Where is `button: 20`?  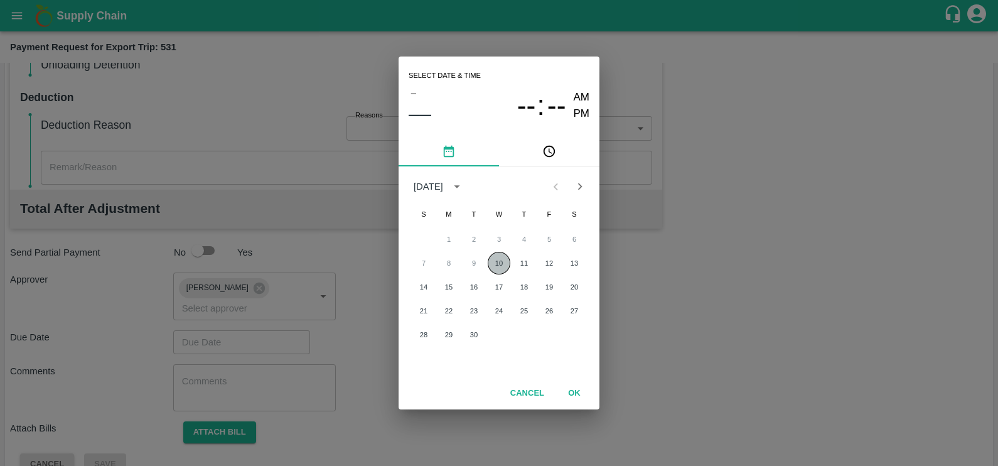 button: 20 is located at coordinates (574, 287).